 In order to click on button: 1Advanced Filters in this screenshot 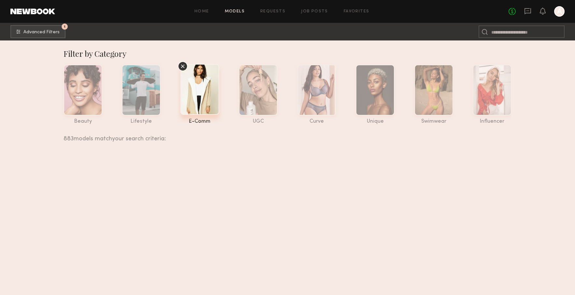, I will do `click(38, 32)`.